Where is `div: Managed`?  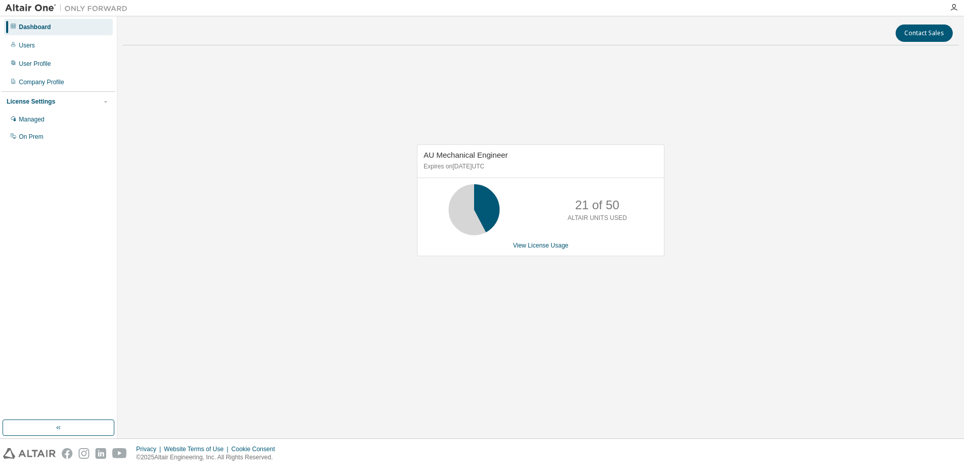
div: Managed is located at coordinates (32, 119).